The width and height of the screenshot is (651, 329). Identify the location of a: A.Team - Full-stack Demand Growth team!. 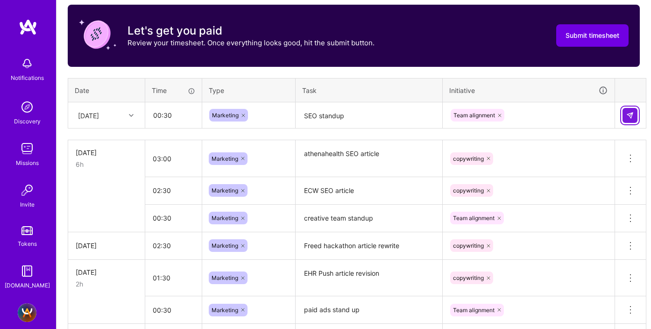
(27, 312).